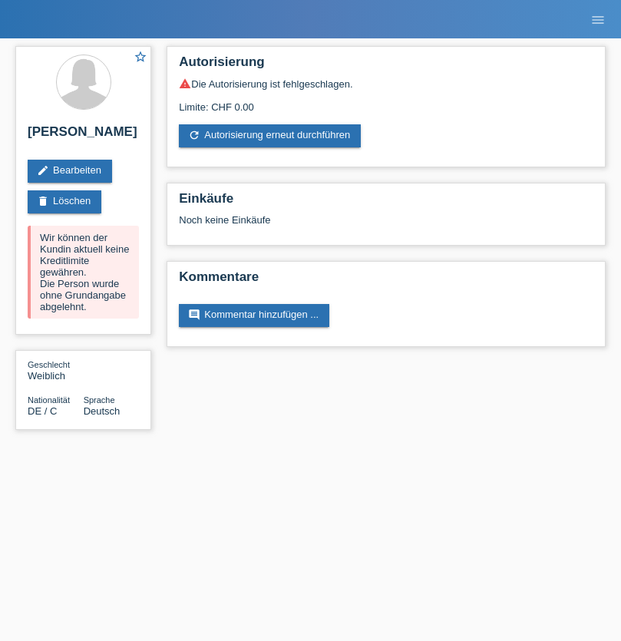 The image size is (621, 641). What do you see at coordinates (83, 272) in the screenshot?
I see `div: Wir können der Kundin aktuell keine Kreditlimite gewähren. Die Person wurde ohne Grundangabe abge...` at bounding box center [83, 272].